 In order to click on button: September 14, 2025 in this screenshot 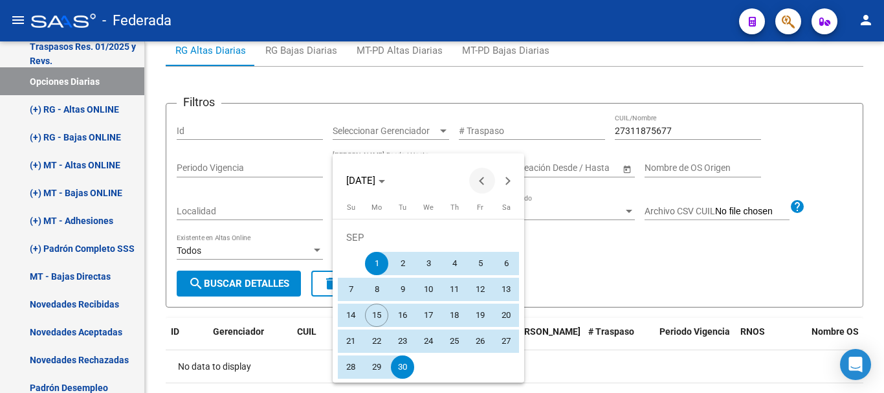, I will do `click(351, 315)`.